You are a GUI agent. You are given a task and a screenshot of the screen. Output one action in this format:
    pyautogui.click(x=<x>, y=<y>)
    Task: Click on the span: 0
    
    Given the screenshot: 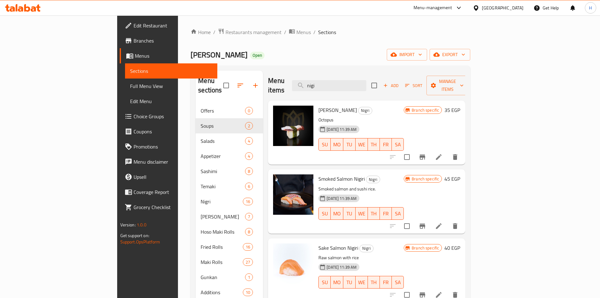 What is the action you would take?
    pyautogui.click(x=249, y=111)
    